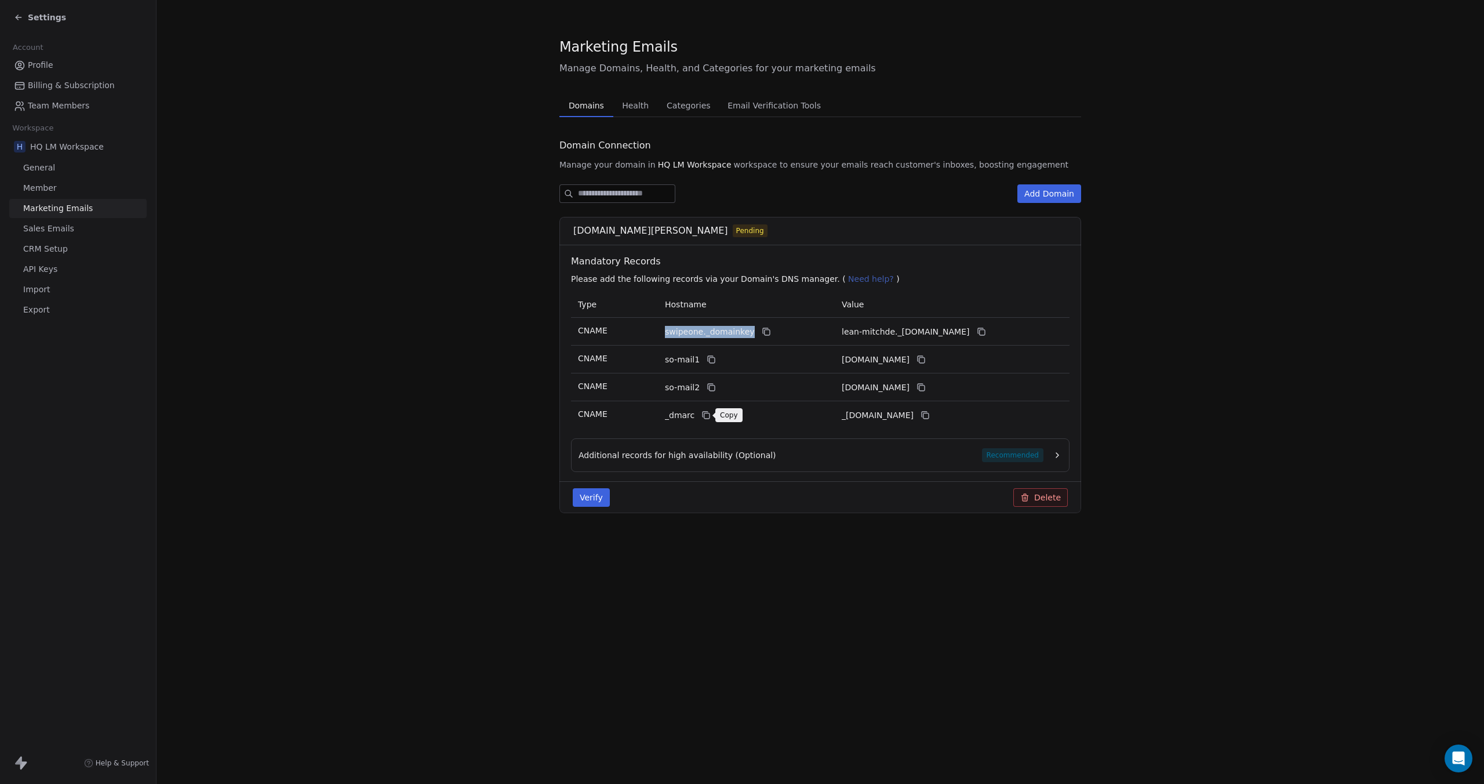  What do you see at coordinates (982, 165) in the screenshot?
I see `span: customer's inboxes, boosting engagement` at bounding box center [982, 165].